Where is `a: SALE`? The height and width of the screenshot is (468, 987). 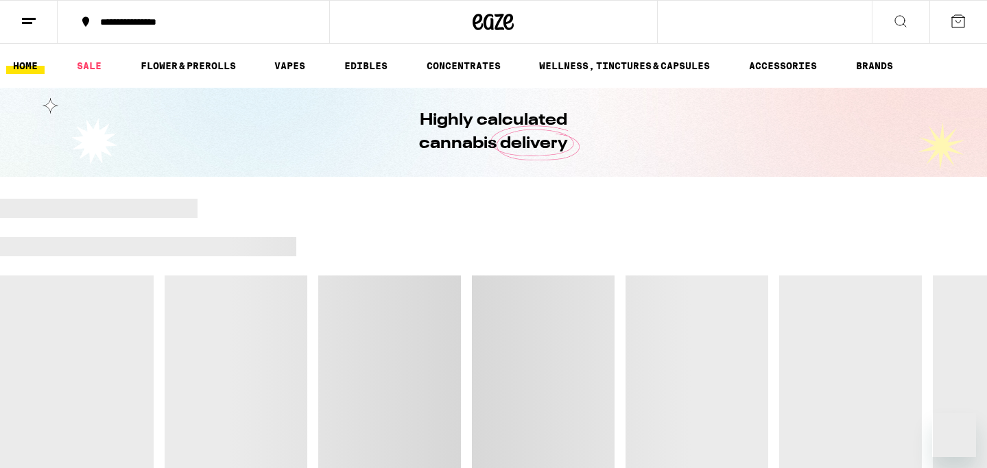
a: SALE is located at coordinates (89, 66).